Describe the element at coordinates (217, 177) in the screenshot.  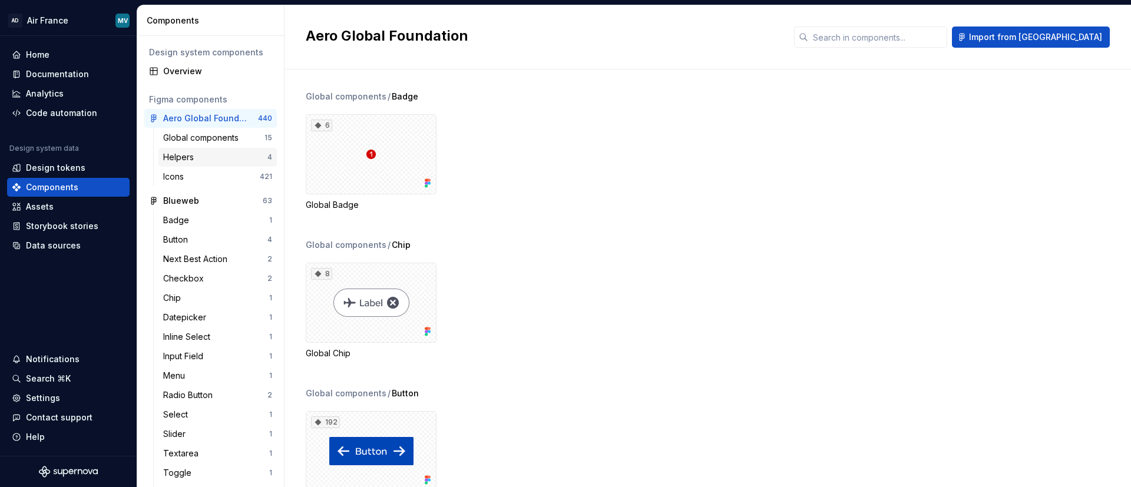
I see `a: Icons421` at that location.